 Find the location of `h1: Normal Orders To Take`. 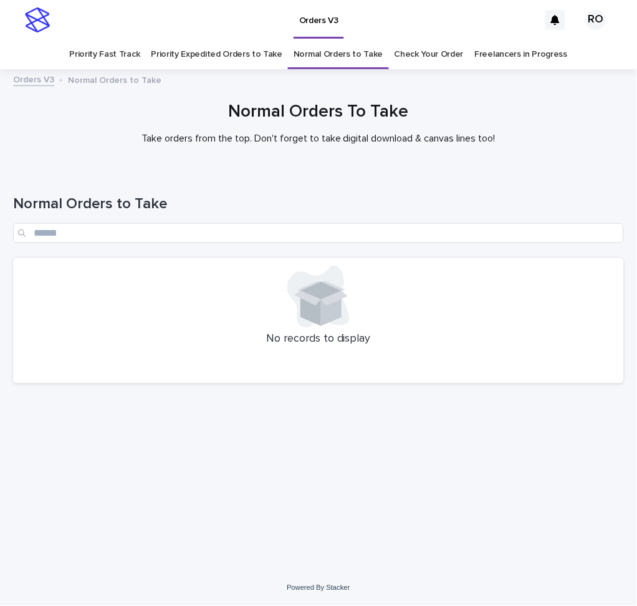

h1: Normal Orders To Take is located at coordinates (319, 112).